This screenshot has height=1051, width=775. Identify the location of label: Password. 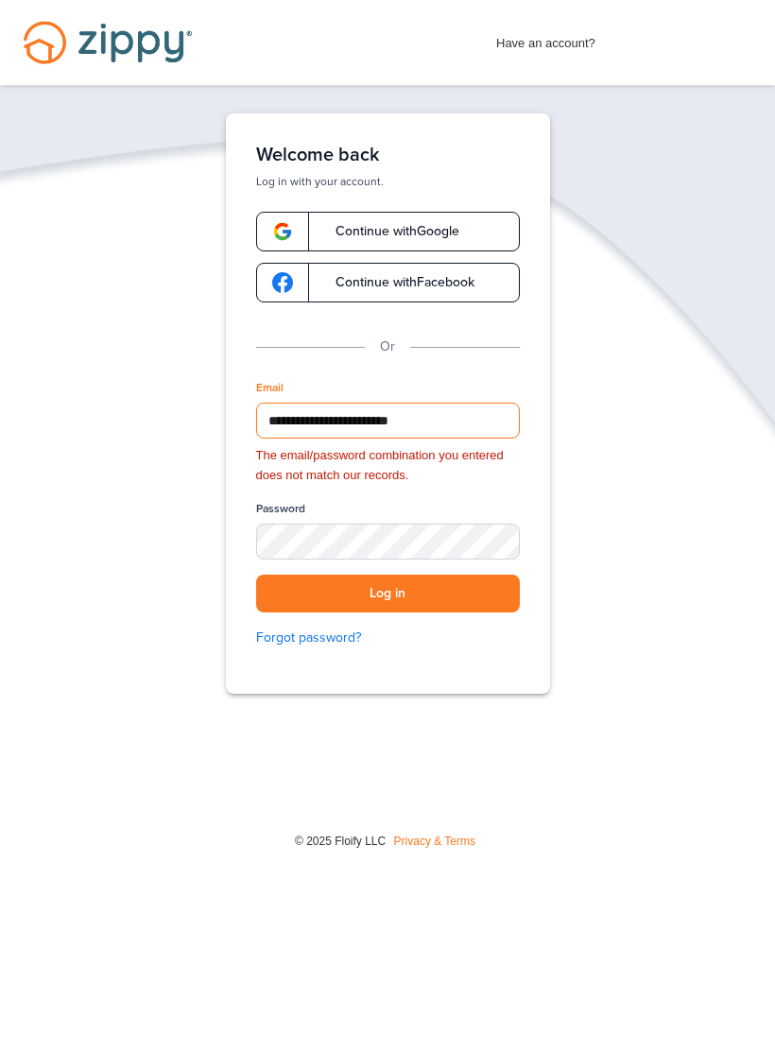
(281, 508).